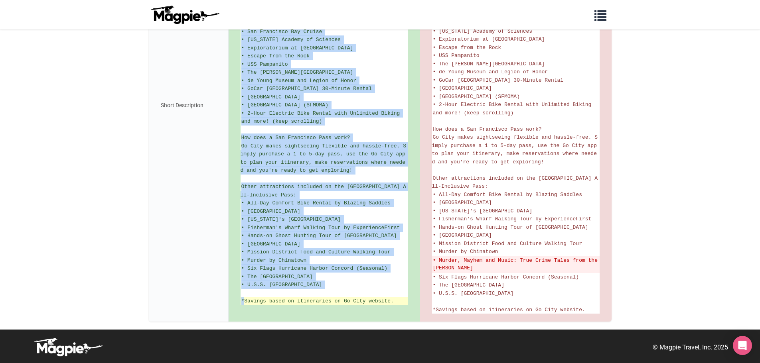 The image size is (760, 363). Describe the element at coordinates (690, 348) in the screenshot. I see `p: © Magpie Travel, Inc. 2025` at that location.